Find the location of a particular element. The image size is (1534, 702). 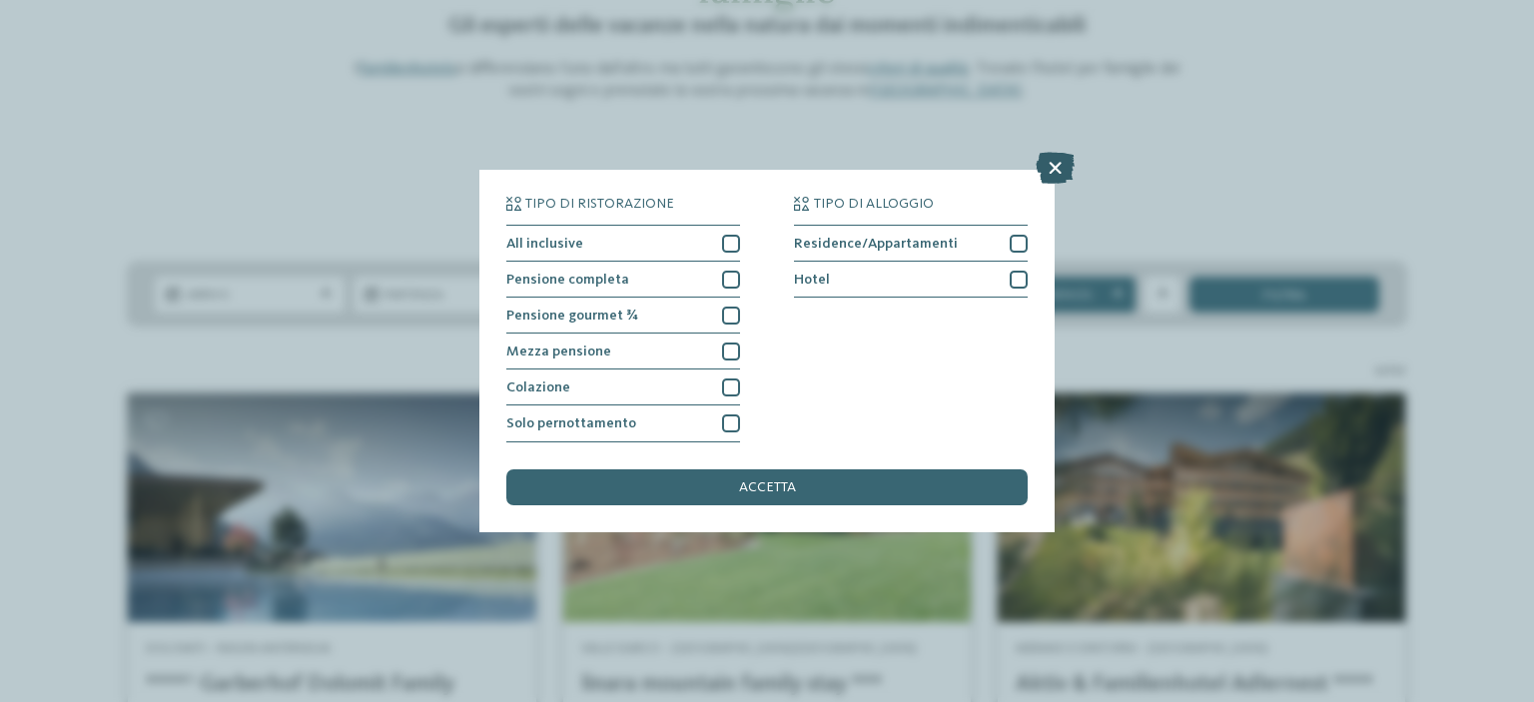

span: Pensione gourmet ¾ is located at coordinates (572, 316).